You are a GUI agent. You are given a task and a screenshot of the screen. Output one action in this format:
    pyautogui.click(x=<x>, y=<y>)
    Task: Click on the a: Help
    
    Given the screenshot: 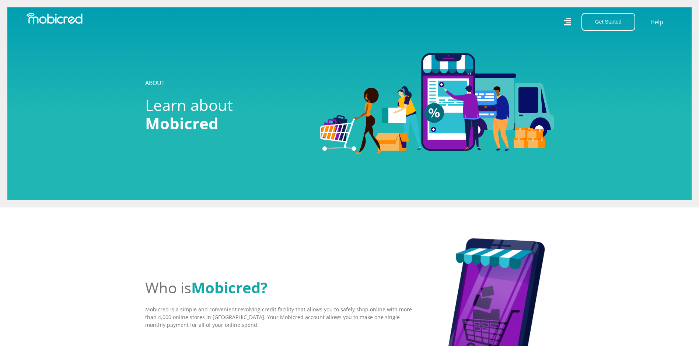 What is the action you would take?
    pyautogui.click(x=657, y=22)
    